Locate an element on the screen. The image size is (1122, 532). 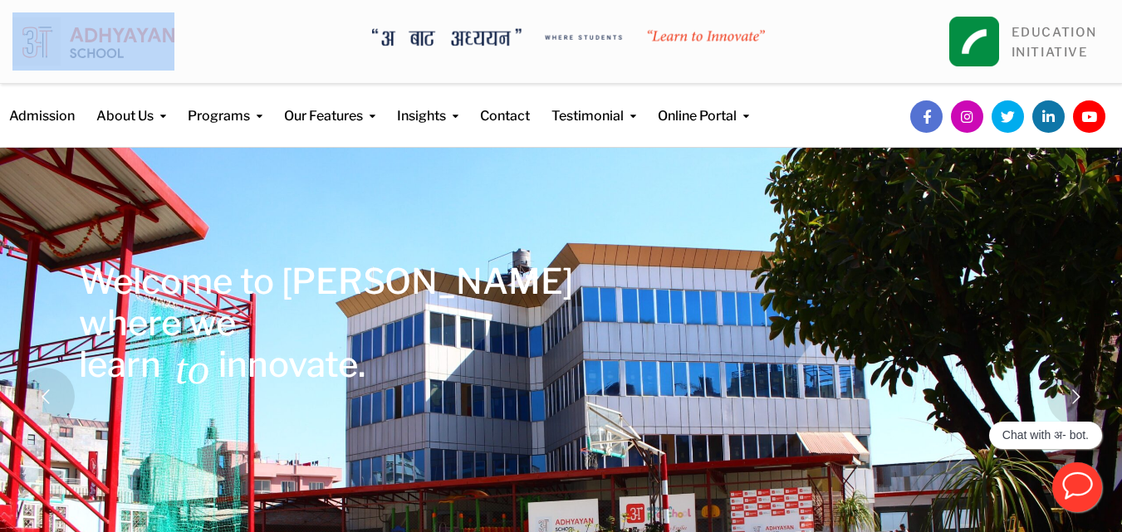
a: Insights is located at coordinates (428, 105).